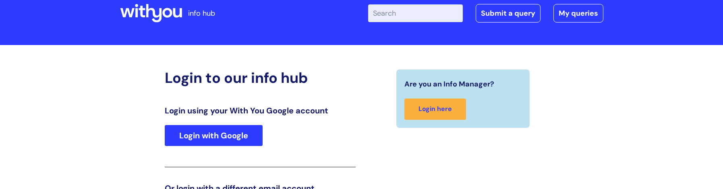 This screenshot has height=189, width=723. Describe the element at coordinates (415, 13) in the screenshot. I see `input: Search` at that location.